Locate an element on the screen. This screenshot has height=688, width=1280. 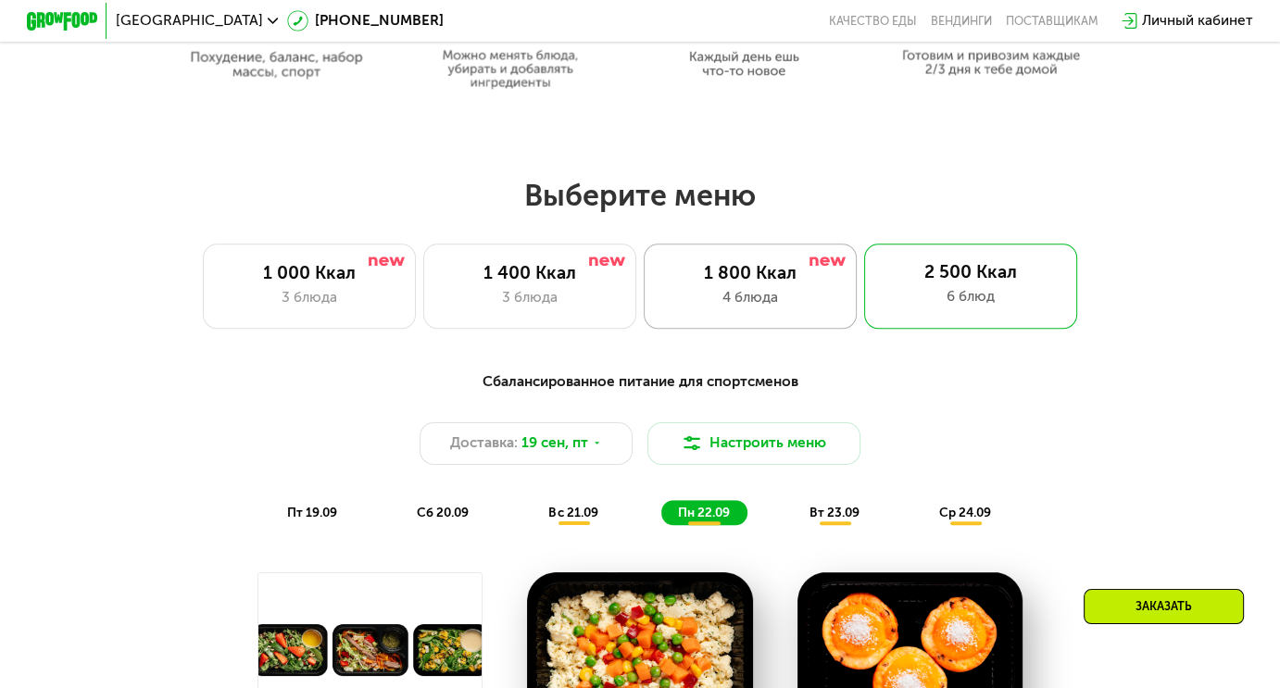
div: 4 блюда is located at coordinates (750, 297).